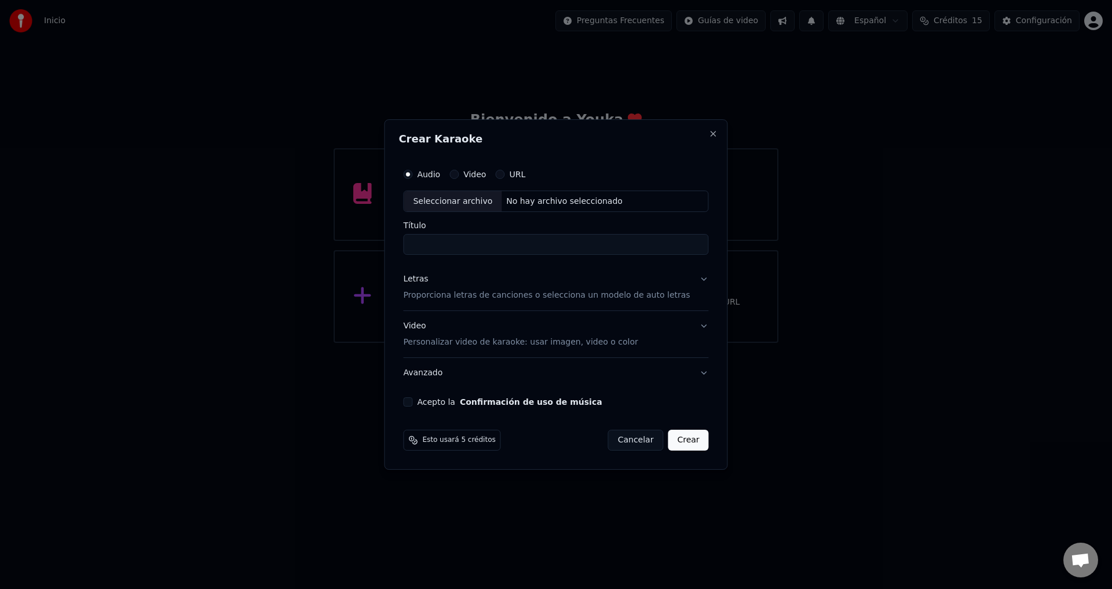 Image resolution: width=1112 pixels, height=589 pixels. I want to click on button: Crear, so click(688, 440).